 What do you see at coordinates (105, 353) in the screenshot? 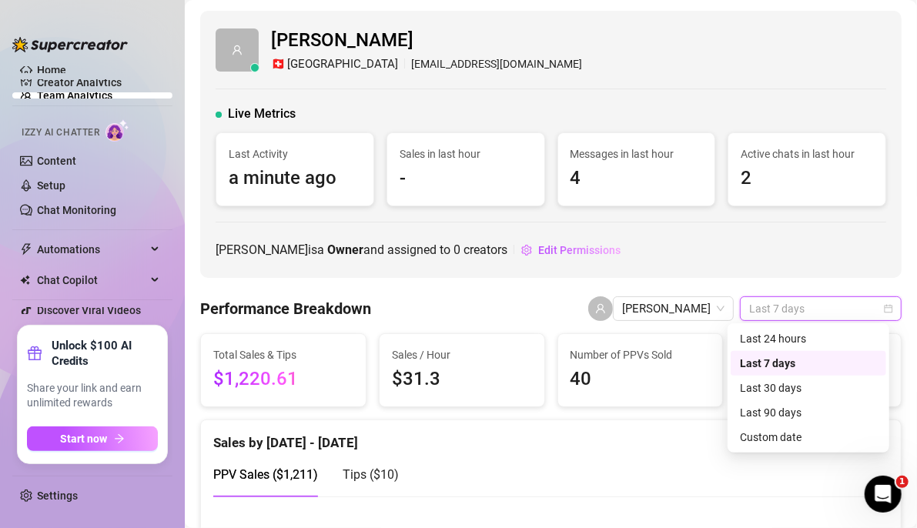
I see `strong: Unlock $100 AI Credits` at bounding box center [105, 353].